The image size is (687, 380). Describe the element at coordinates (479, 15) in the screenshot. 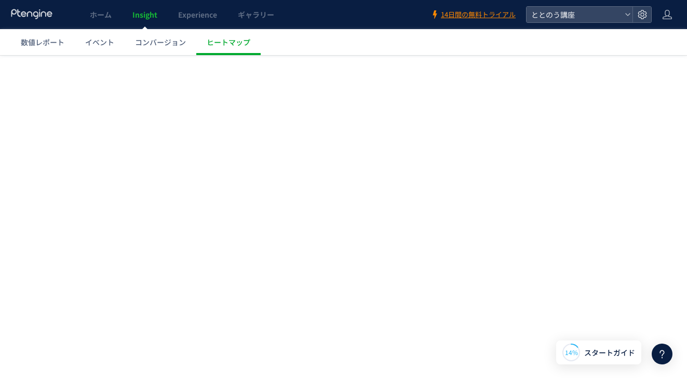

I see `span: 14日間の無料トライアル` at that location.